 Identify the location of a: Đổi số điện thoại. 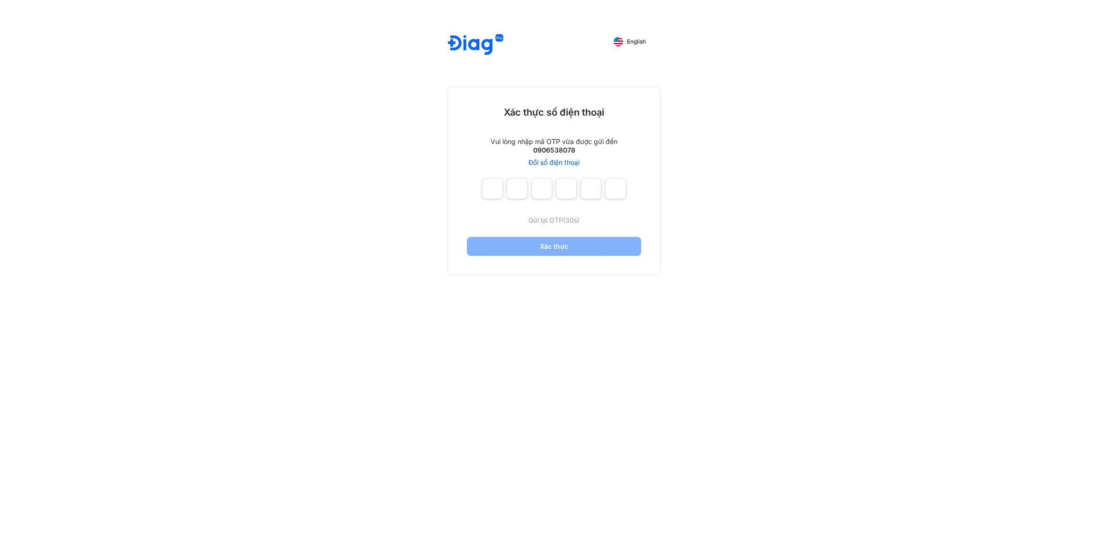
(554, 162).